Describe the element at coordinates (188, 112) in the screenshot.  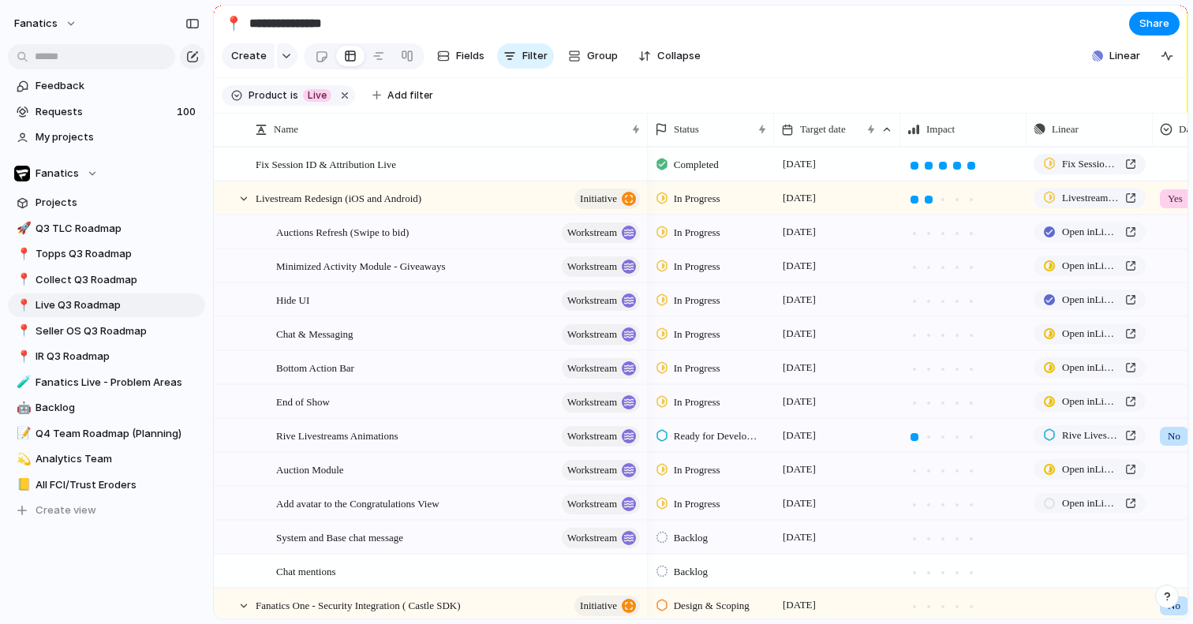
I see `span: 100` at that location.